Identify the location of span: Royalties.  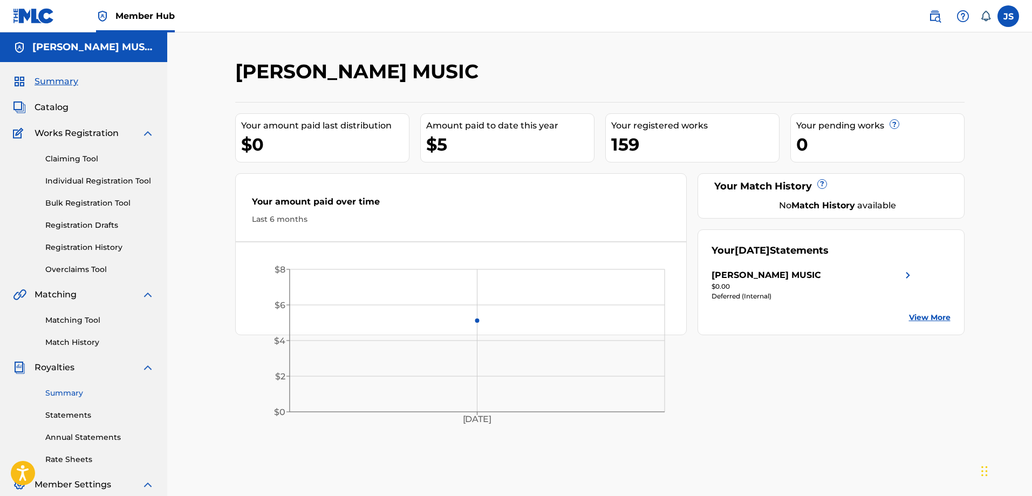
(54, 367).